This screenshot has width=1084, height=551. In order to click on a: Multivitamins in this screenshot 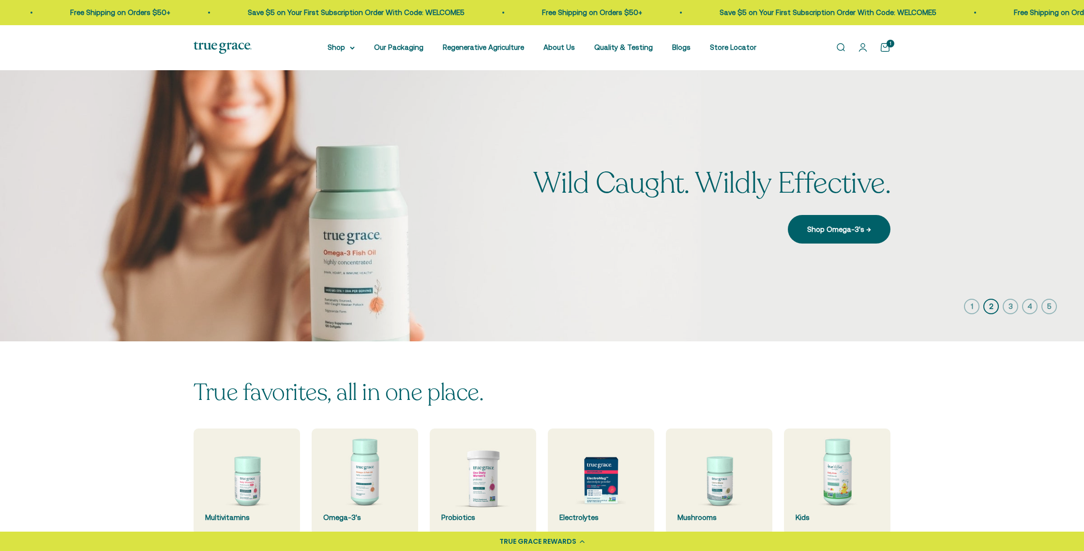, I will do `click(247, 482)`.